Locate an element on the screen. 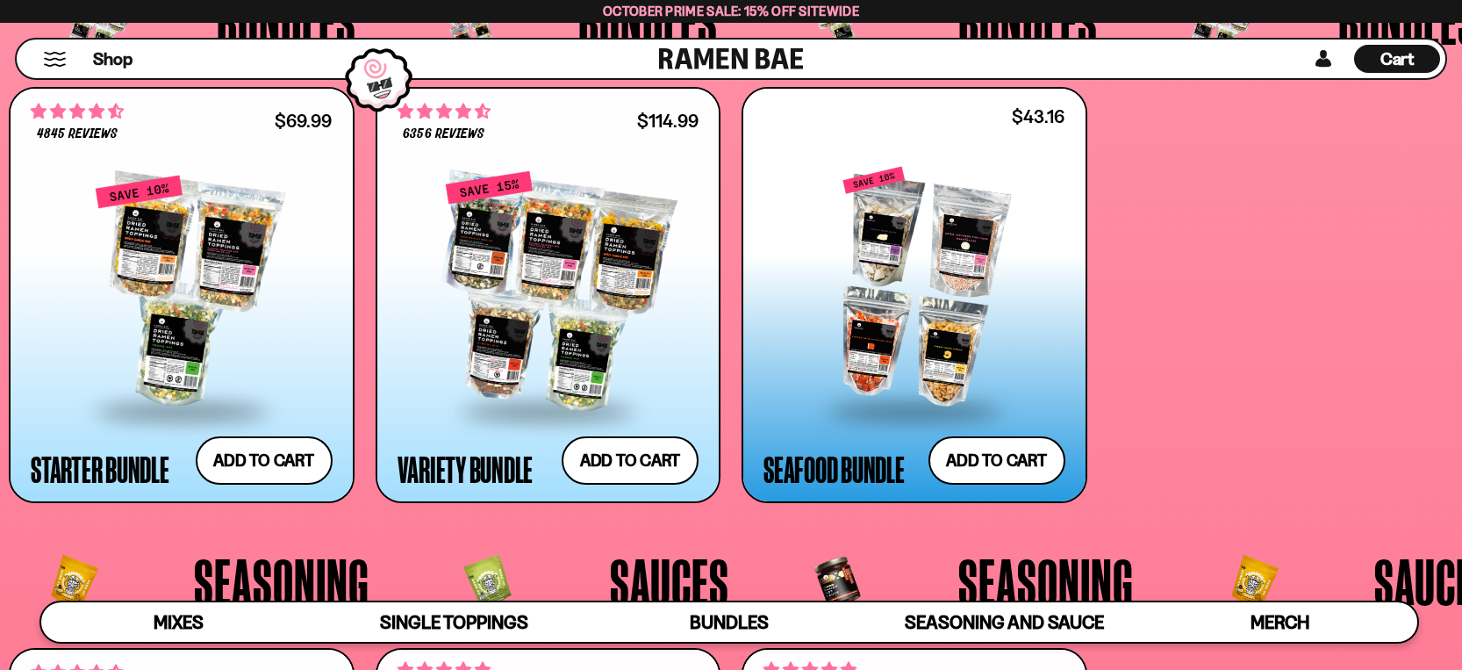 This screenshot has width=1462, height=670. div: Seafood Bundle is located at coordinates (834, 469).